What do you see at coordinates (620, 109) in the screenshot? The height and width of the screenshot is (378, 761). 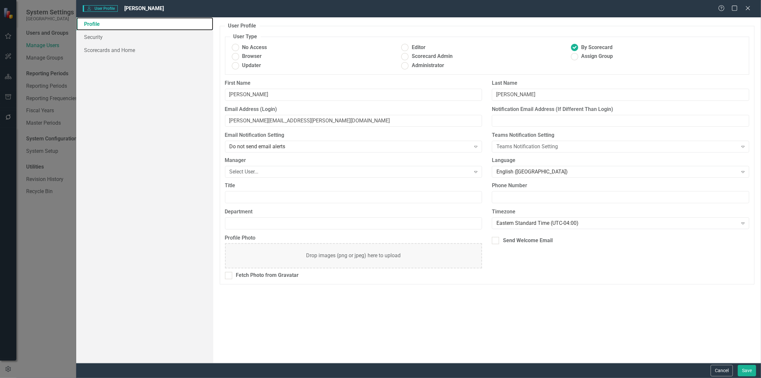 I see `label: Notification Email Address (If Different Than Login)` at bounding box center [620, 109].